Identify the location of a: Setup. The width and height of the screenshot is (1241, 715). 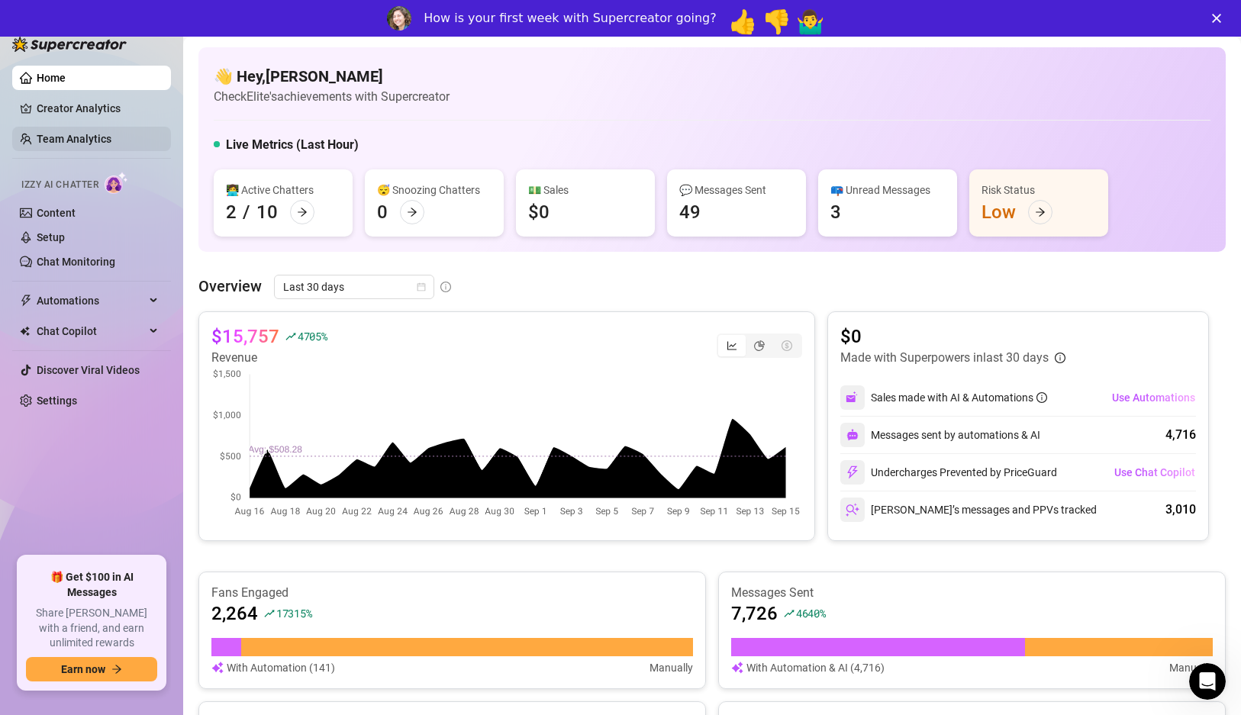
(50, 237).